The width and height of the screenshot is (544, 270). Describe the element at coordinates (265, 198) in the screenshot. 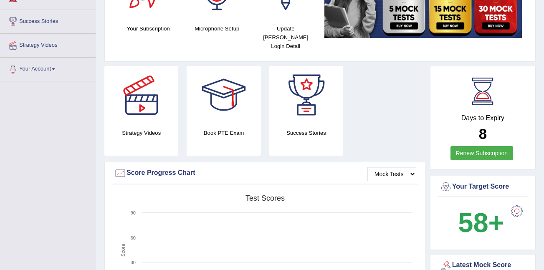

I see `tspan: Test scores` at that location.